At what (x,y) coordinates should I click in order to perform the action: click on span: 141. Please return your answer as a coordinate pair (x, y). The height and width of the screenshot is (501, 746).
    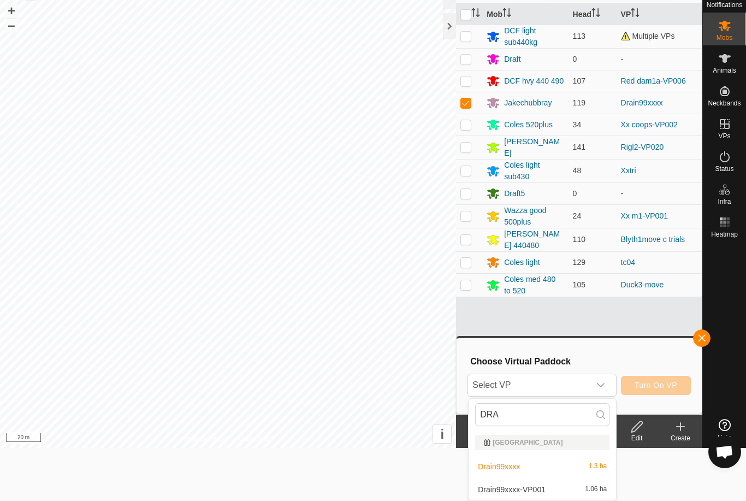
    Looking at the image, I should click on (579, 147).